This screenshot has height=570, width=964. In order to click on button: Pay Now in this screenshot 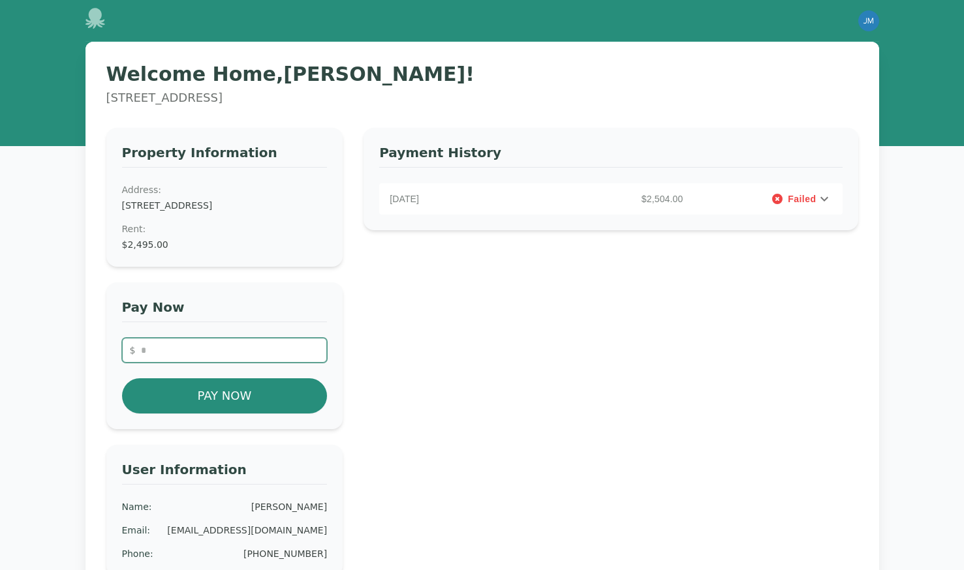, I will do `click(225, 396)`.